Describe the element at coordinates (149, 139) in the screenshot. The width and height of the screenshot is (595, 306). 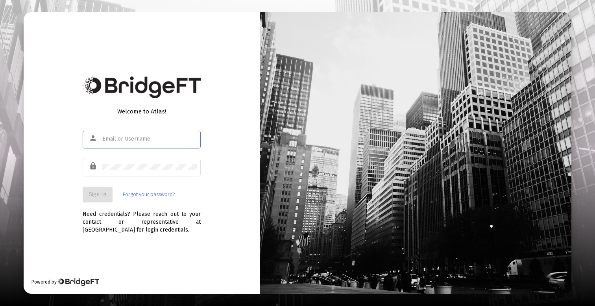
I see `input: Email or Username` at that location.